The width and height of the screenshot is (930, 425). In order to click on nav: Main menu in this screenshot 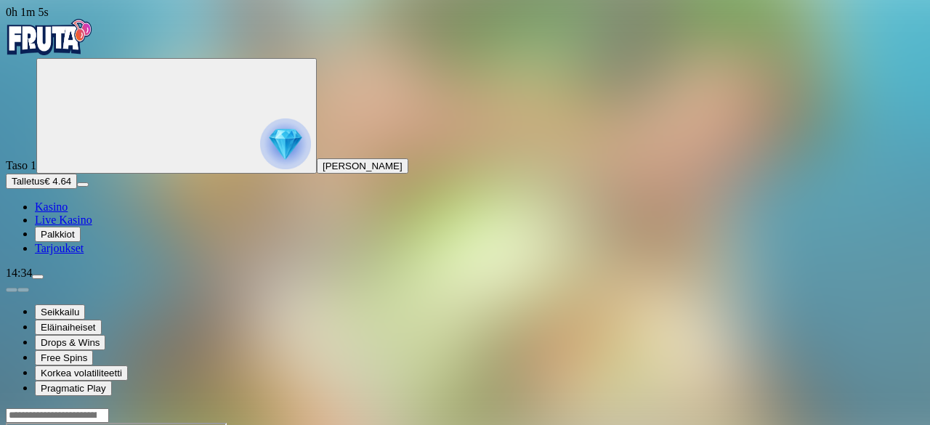, I will do `click(465, 227)`.